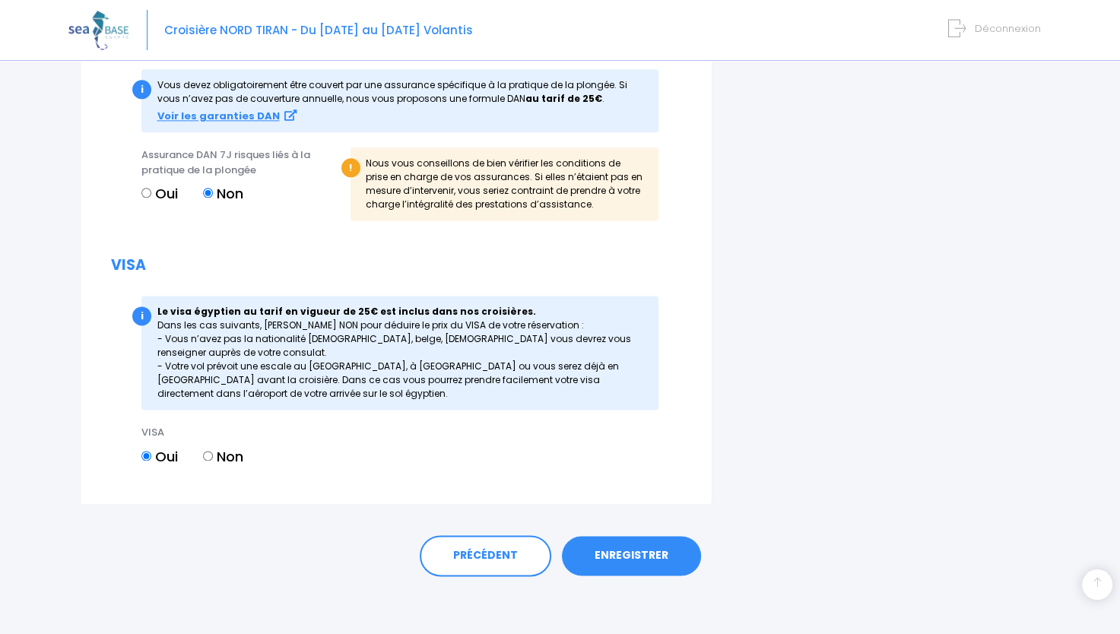  What do you see at coordinates (218, 116) in the screenshot?
I see `strong: Voir les garanties DAN` at bounding box center [218, 116].